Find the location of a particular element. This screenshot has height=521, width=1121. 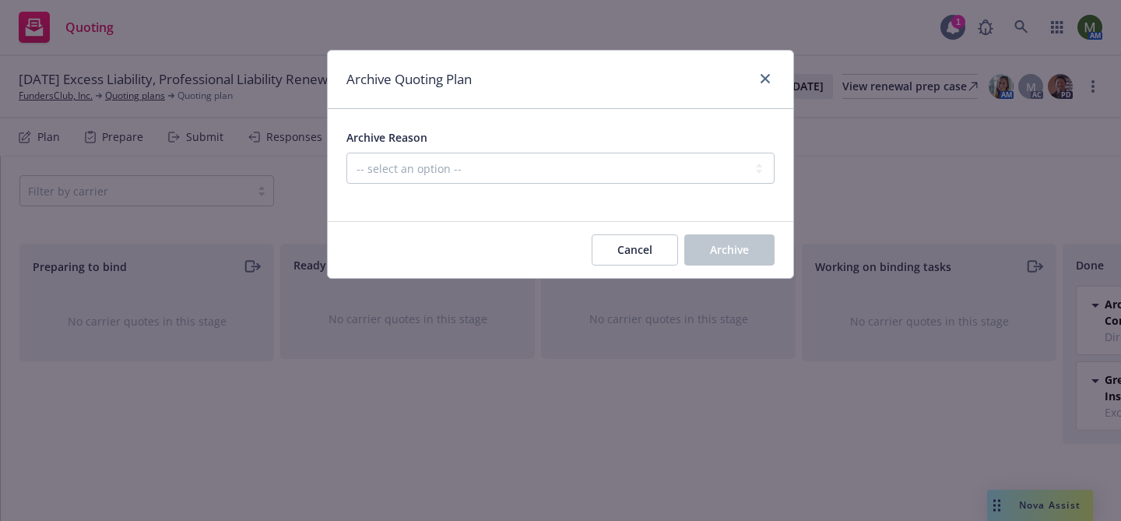

button: Archive is located at coordinates (730, 250).